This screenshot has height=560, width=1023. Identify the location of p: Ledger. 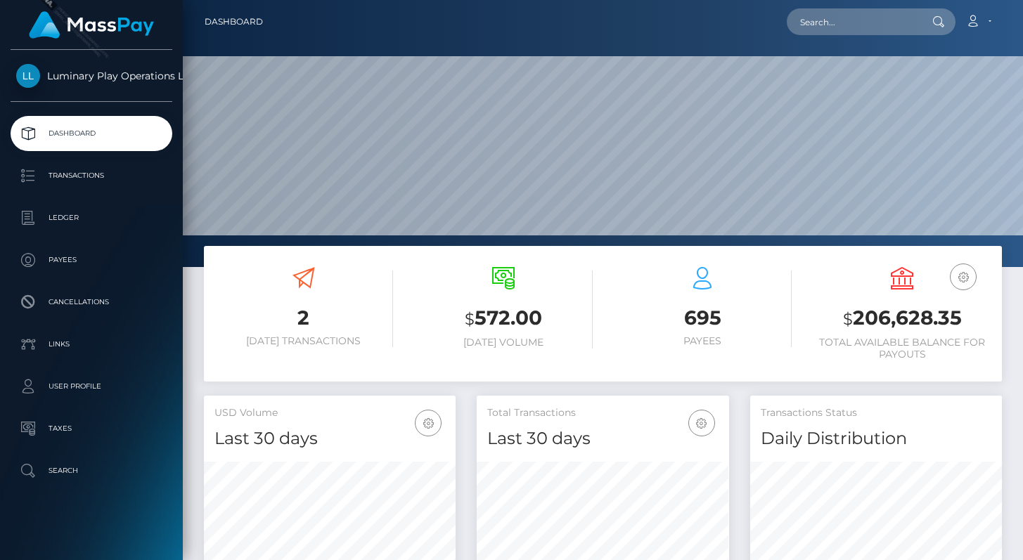
(91, 218).